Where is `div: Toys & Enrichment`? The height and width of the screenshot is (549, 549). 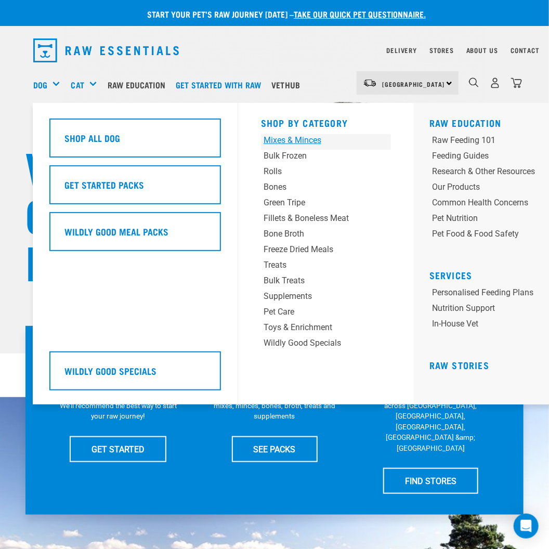
div: Toys & Enrichment is located at coordinates (315, 328).